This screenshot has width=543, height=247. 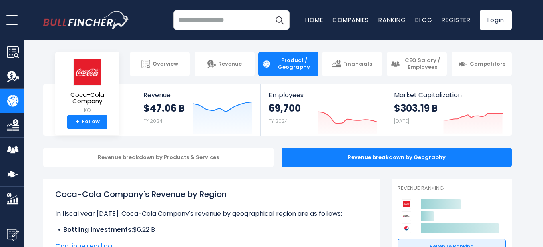 I want to click on strong: $47.06 B, so click(x=164, y=108).